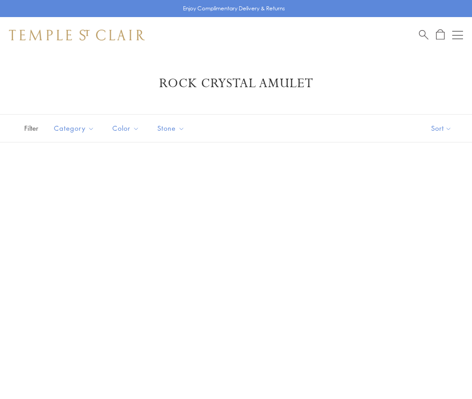  I want to click on button: Open navigation, so click(458, 35).